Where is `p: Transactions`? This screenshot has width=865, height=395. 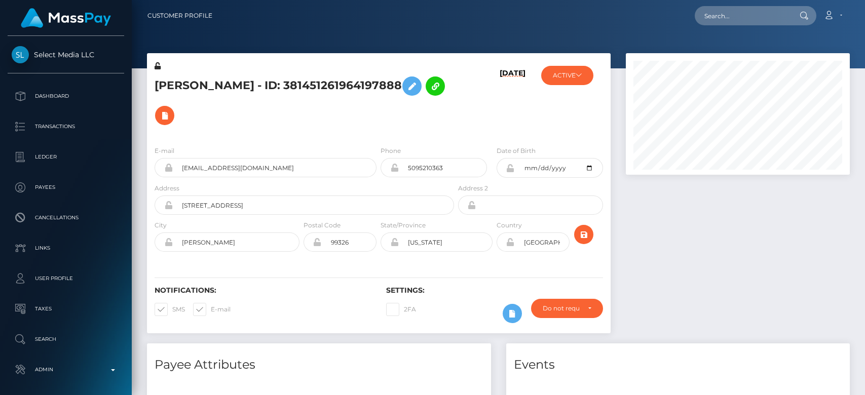
p: Transactions is located at coordinates (66, 127).